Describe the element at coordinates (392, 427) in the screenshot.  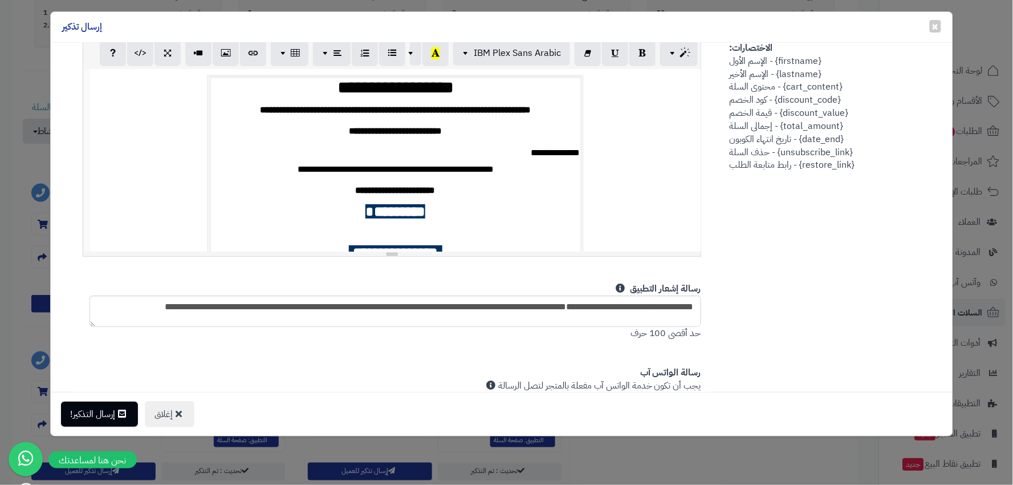
I see `p: يجب أن تكون خدمة الواتس آب مفعلة بالمتجر لتصل الرسالة حد أقصى 350 حرف` at that location.